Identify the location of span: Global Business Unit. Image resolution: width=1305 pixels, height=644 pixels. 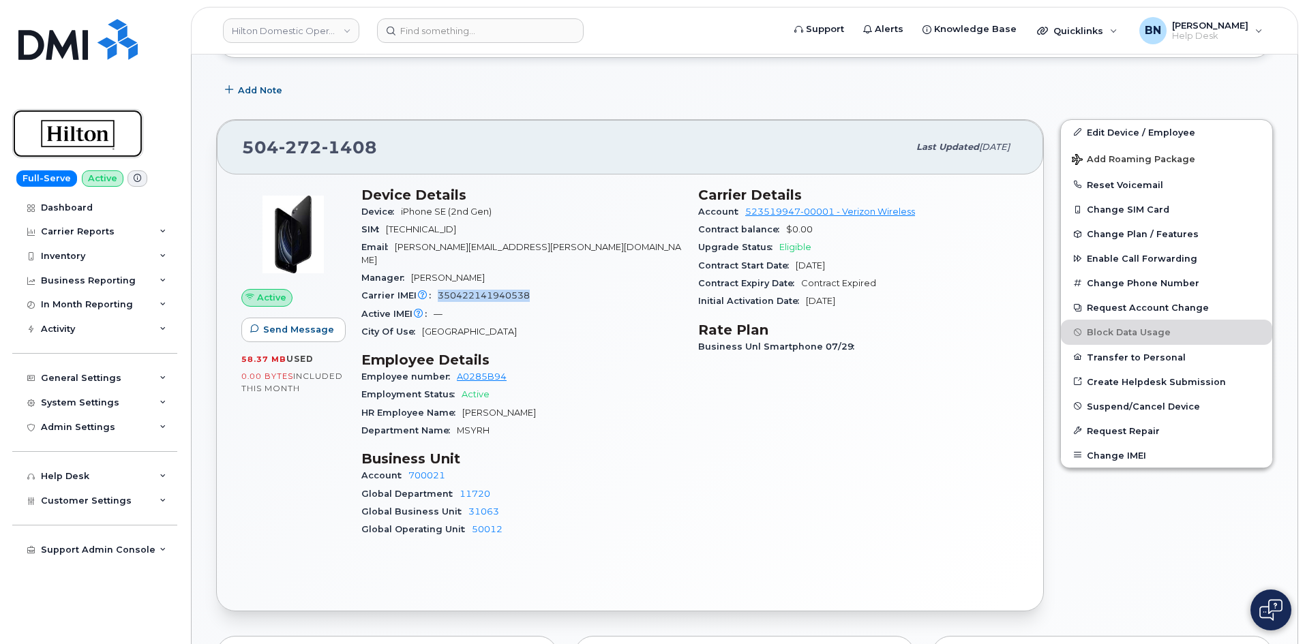
(414, 511).